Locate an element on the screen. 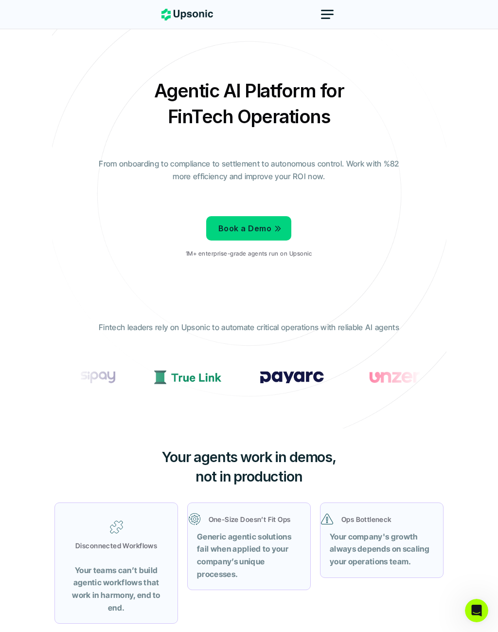  span: not in production is located at coordinates (249, 476).